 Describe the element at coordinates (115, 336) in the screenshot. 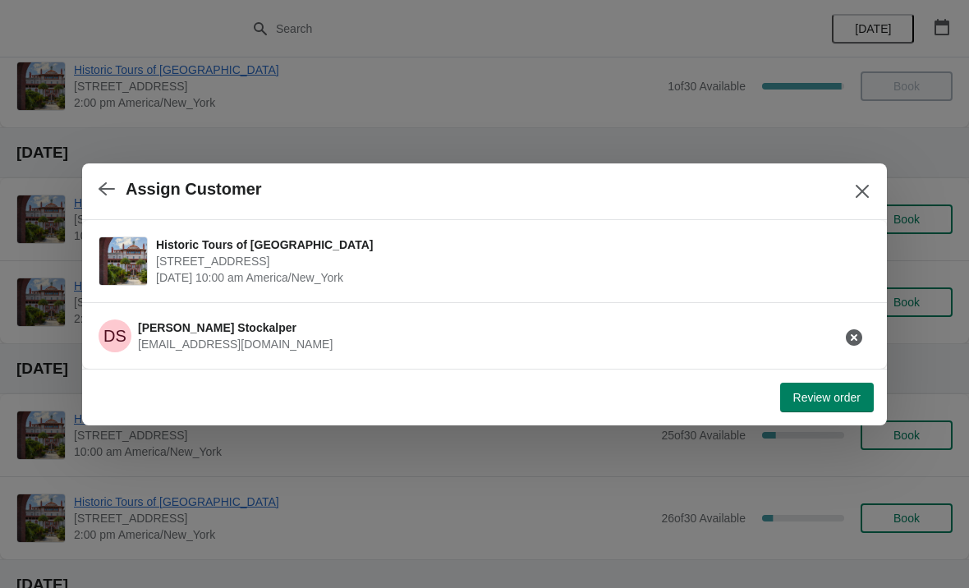

I see `span: Donna` at that location.